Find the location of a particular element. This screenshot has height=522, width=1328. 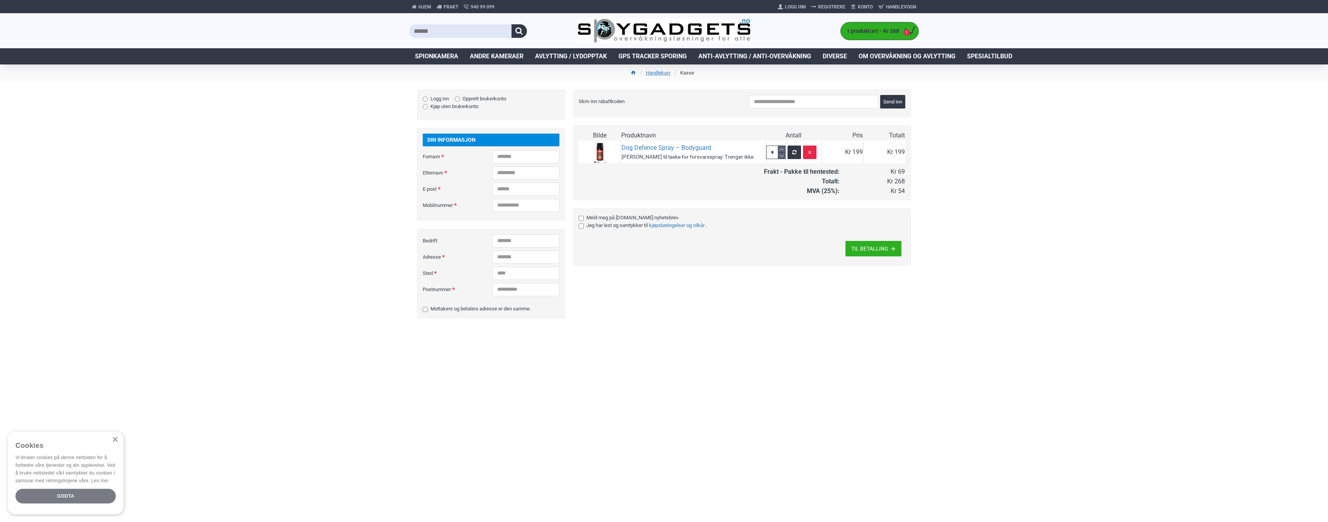

b: Kjøpsbetingelser og vilkår is located at coordinates (677, 225).